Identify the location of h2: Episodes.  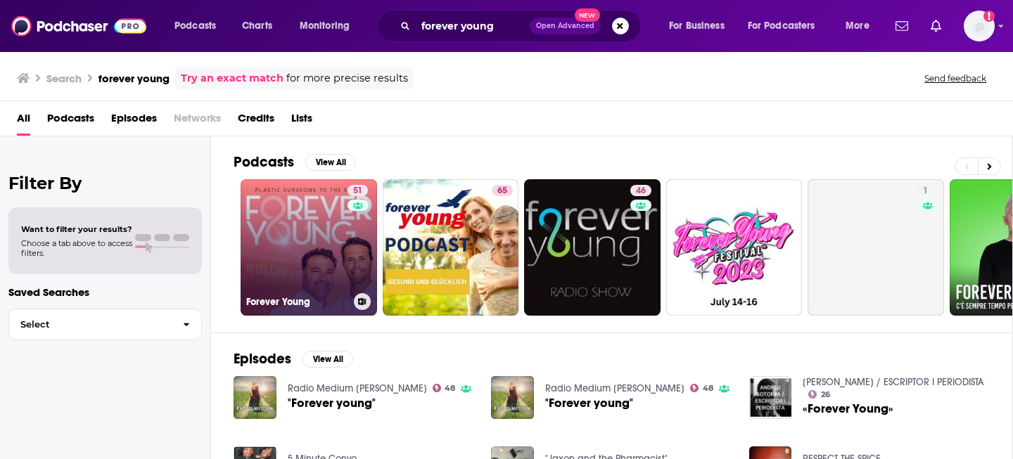
(262, 359).